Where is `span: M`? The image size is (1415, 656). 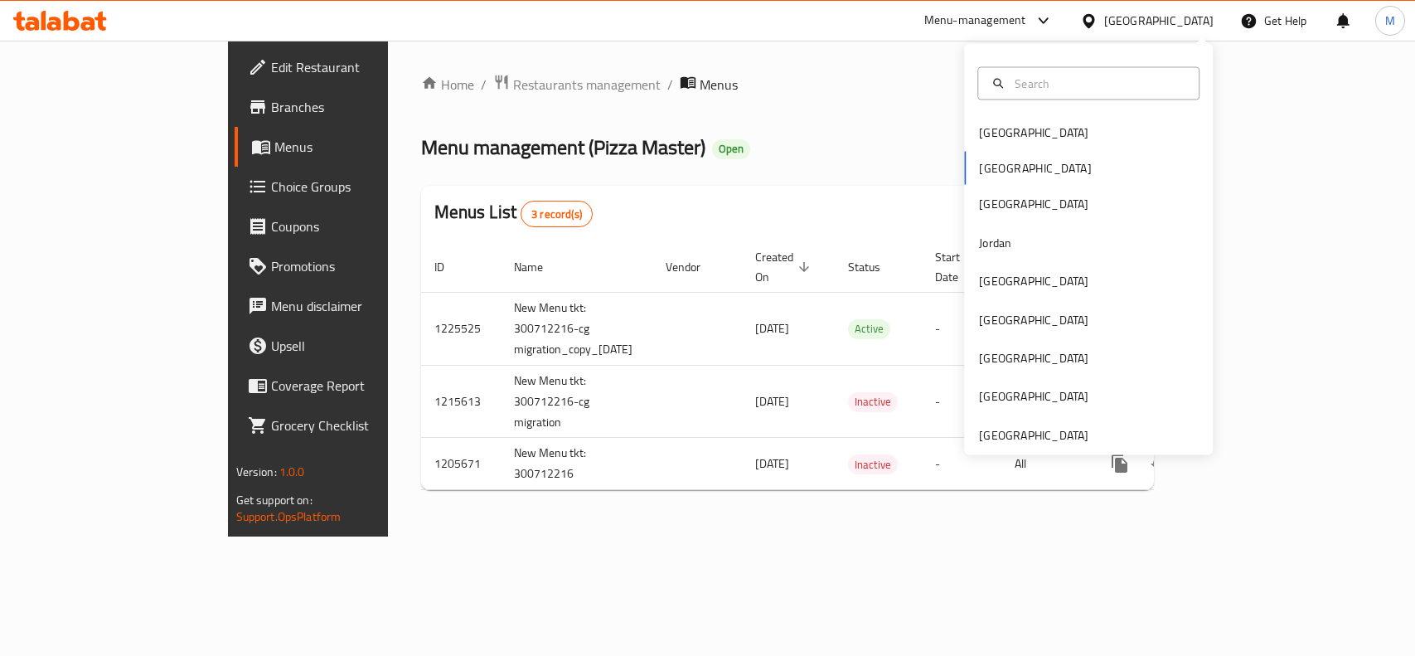
span: M is located at coordinates (1391, 21).